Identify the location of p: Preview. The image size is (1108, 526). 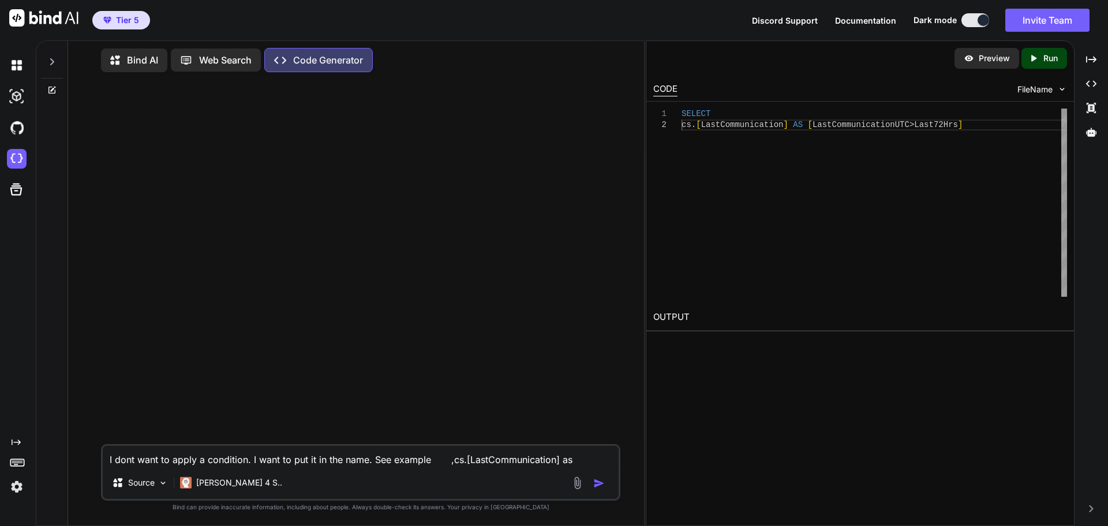
(994, 58).